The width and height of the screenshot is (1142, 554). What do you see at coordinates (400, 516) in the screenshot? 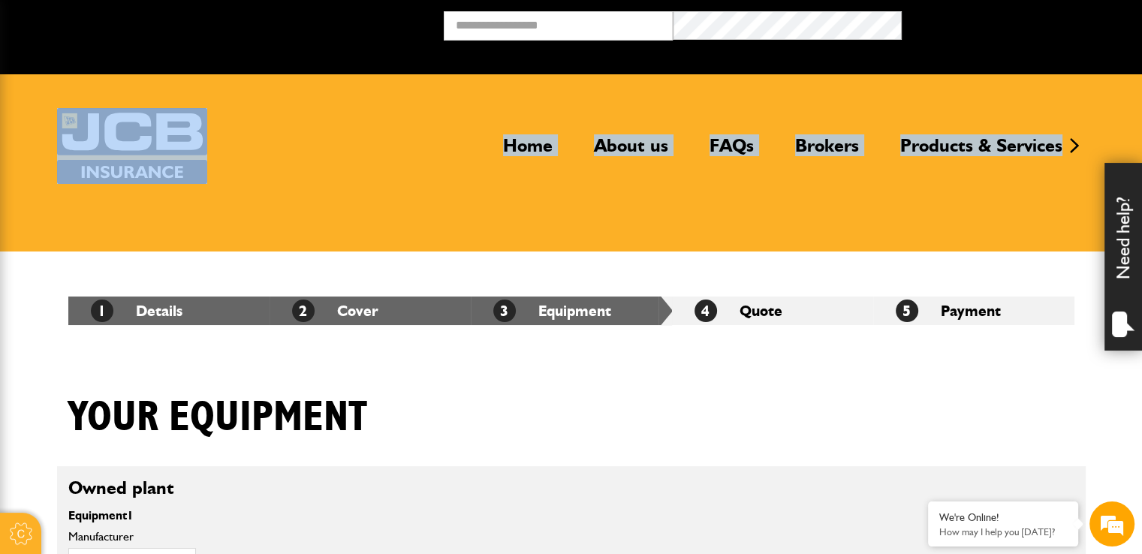
I see `p: Equipment` at bounding box center [400, 516].